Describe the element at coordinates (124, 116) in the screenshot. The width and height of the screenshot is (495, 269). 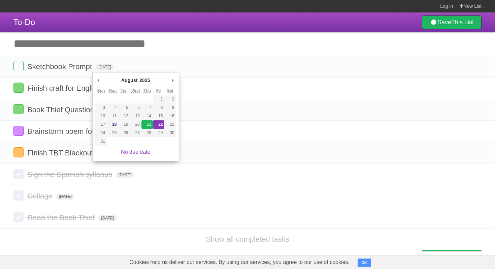
I see `button: 12` at that location.